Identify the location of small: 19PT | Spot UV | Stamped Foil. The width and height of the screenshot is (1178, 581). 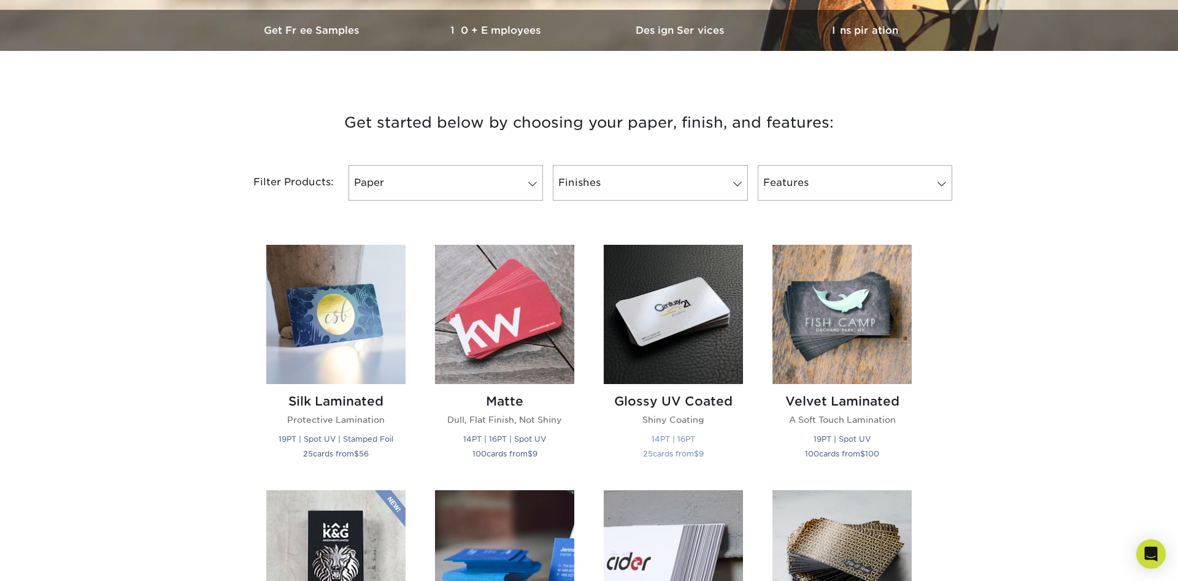
(336, 439).